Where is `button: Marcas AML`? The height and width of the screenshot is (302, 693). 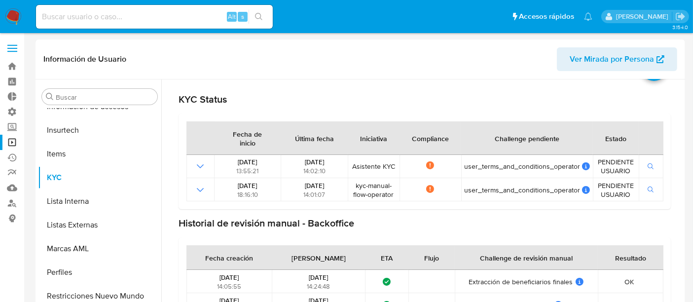 button: Marcas AML is located at coordinates (100, 249).